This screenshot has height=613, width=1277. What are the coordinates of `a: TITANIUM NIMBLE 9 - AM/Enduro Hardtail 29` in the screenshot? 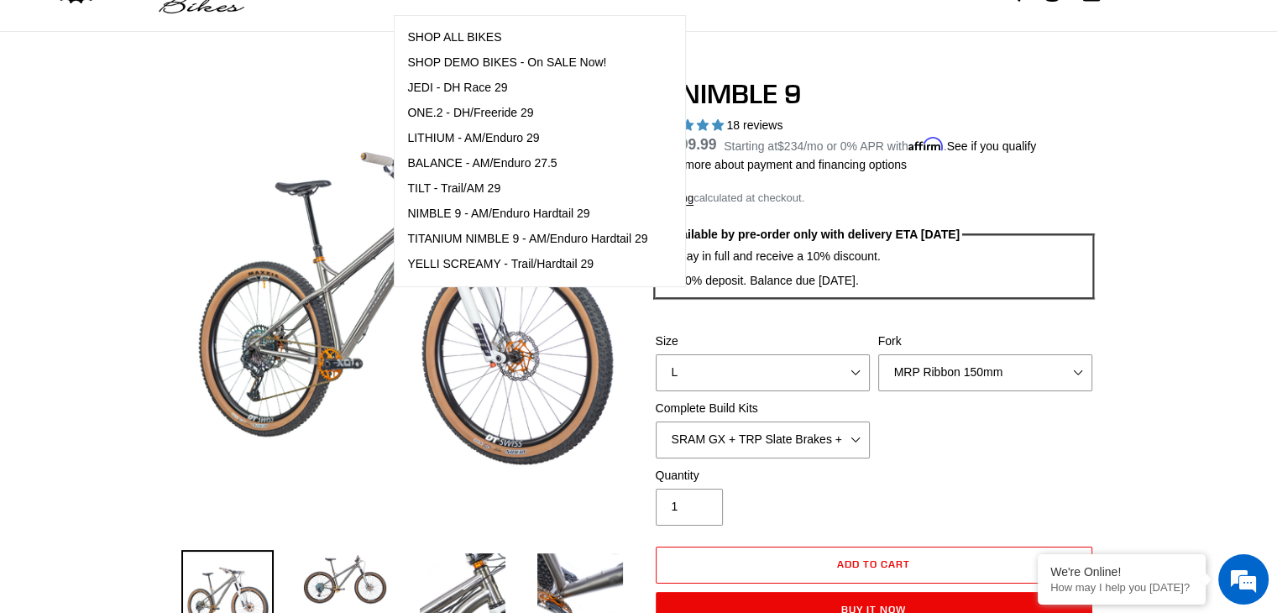 It's located at (527, 239).